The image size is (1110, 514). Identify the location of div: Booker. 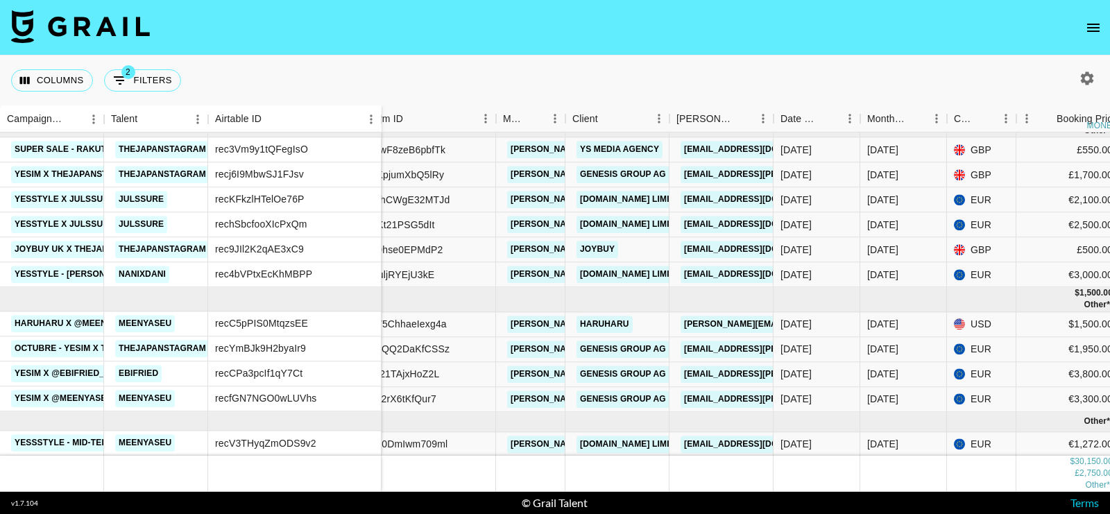
(721, 119).